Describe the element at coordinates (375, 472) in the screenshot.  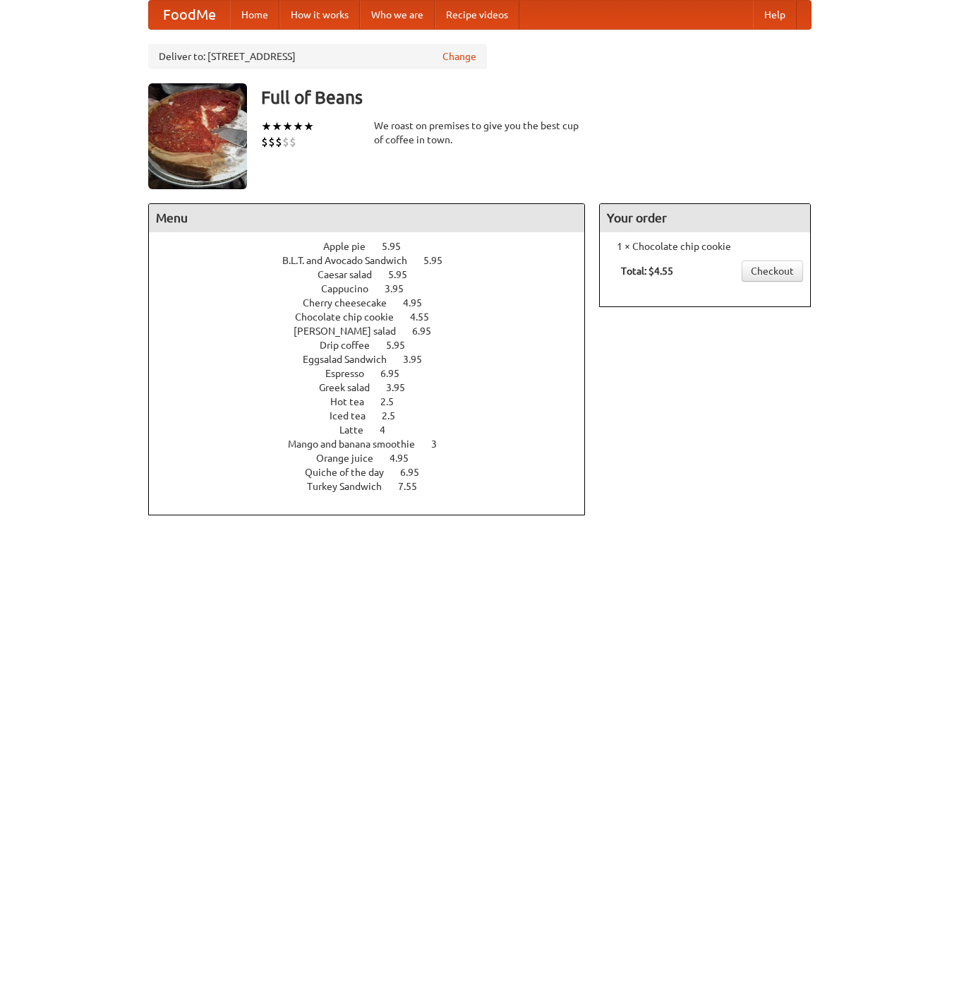
I see `a: Quiche of the day 6.95` at that location.